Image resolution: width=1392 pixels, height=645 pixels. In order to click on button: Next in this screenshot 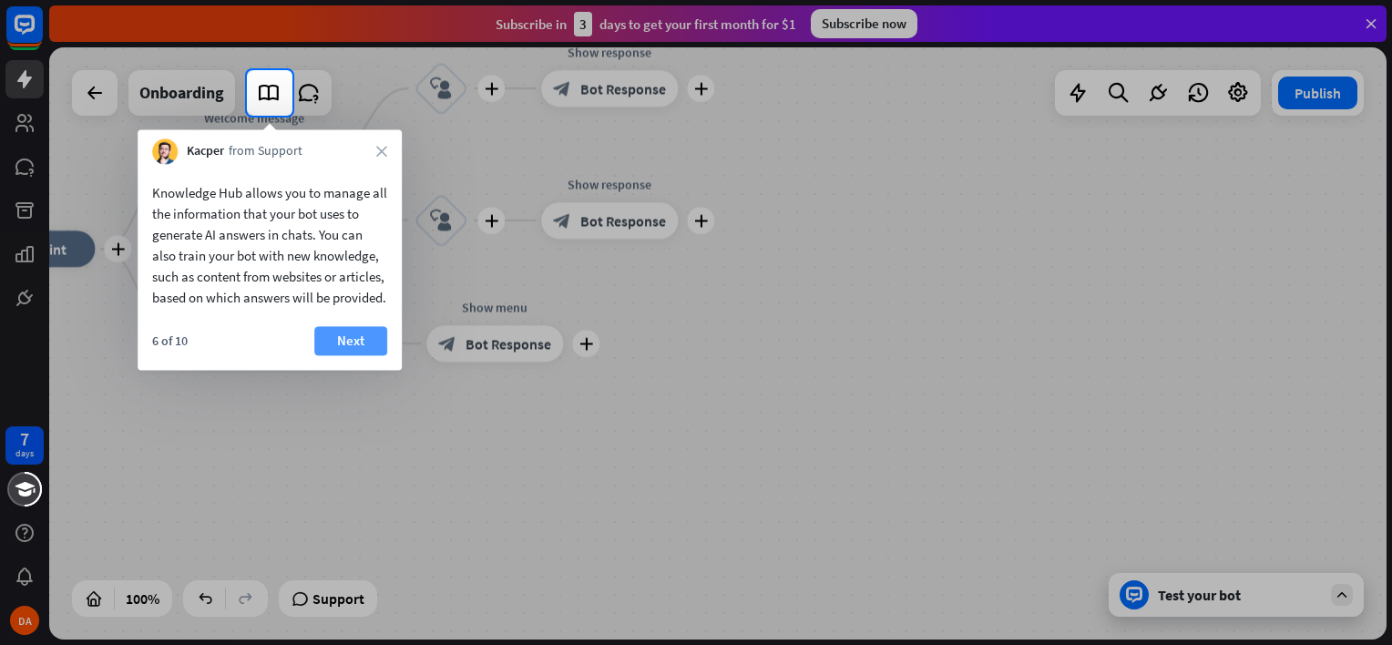, I will do `click(351, 341)`.